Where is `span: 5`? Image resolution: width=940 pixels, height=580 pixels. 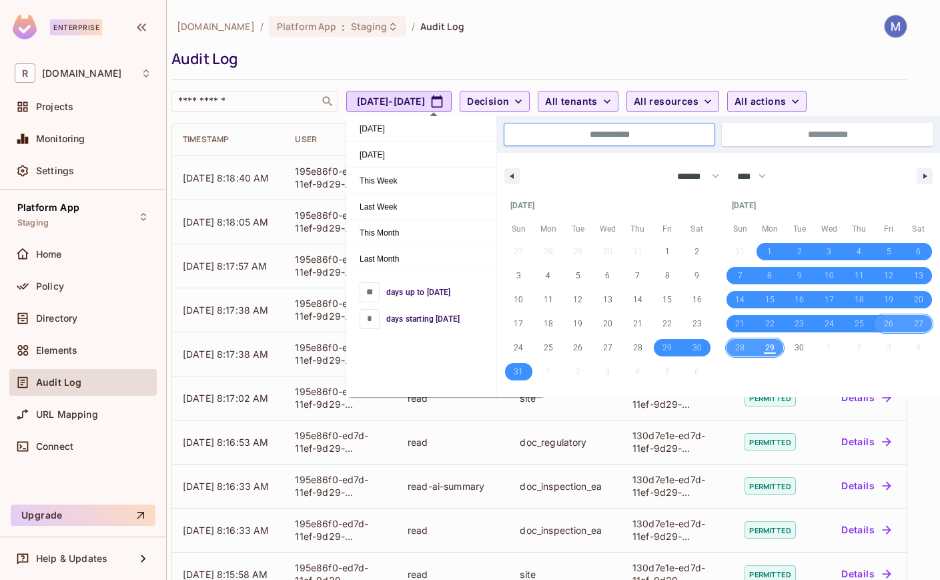 span: 5 is located at coordinates (889, 252).